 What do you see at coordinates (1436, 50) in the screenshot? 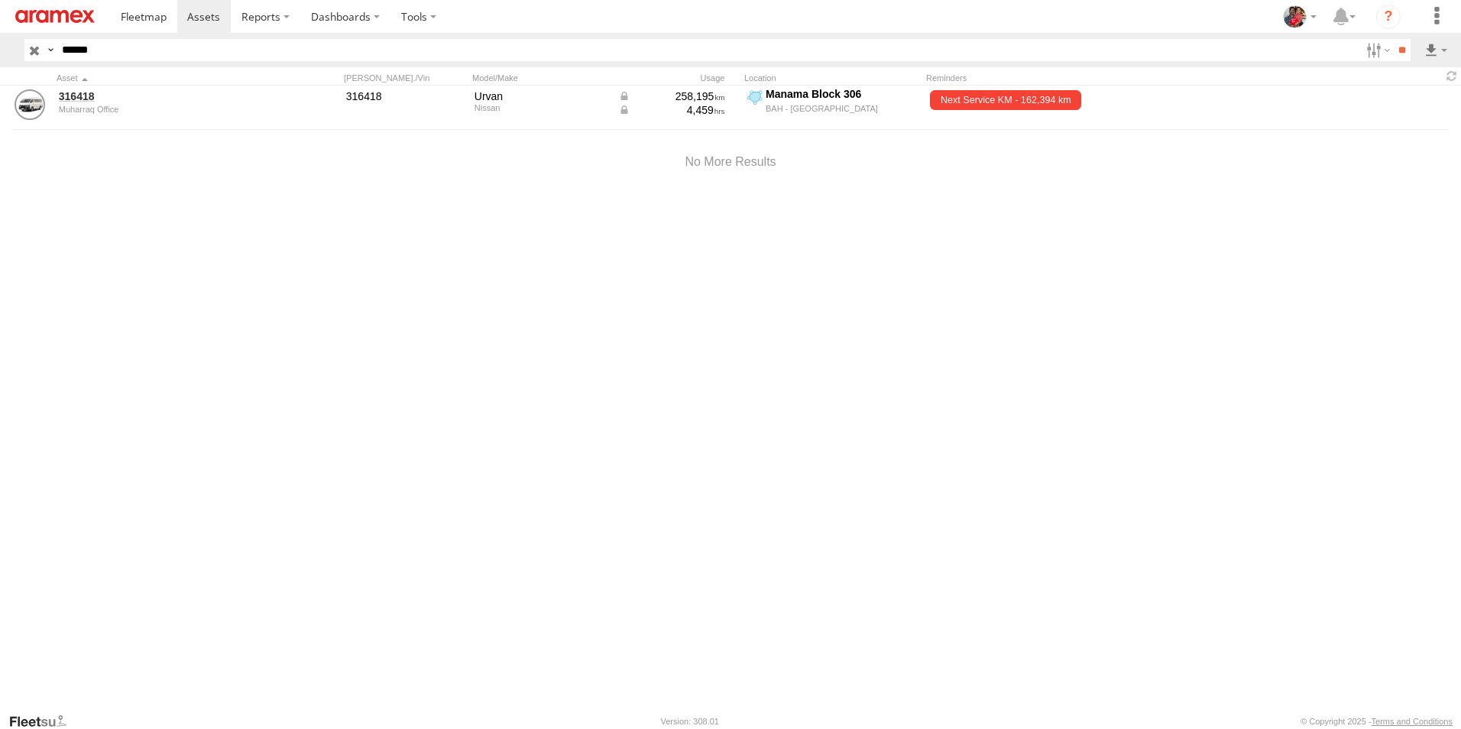
I see `label: Export results as...` at bounding box center [1436, 50].